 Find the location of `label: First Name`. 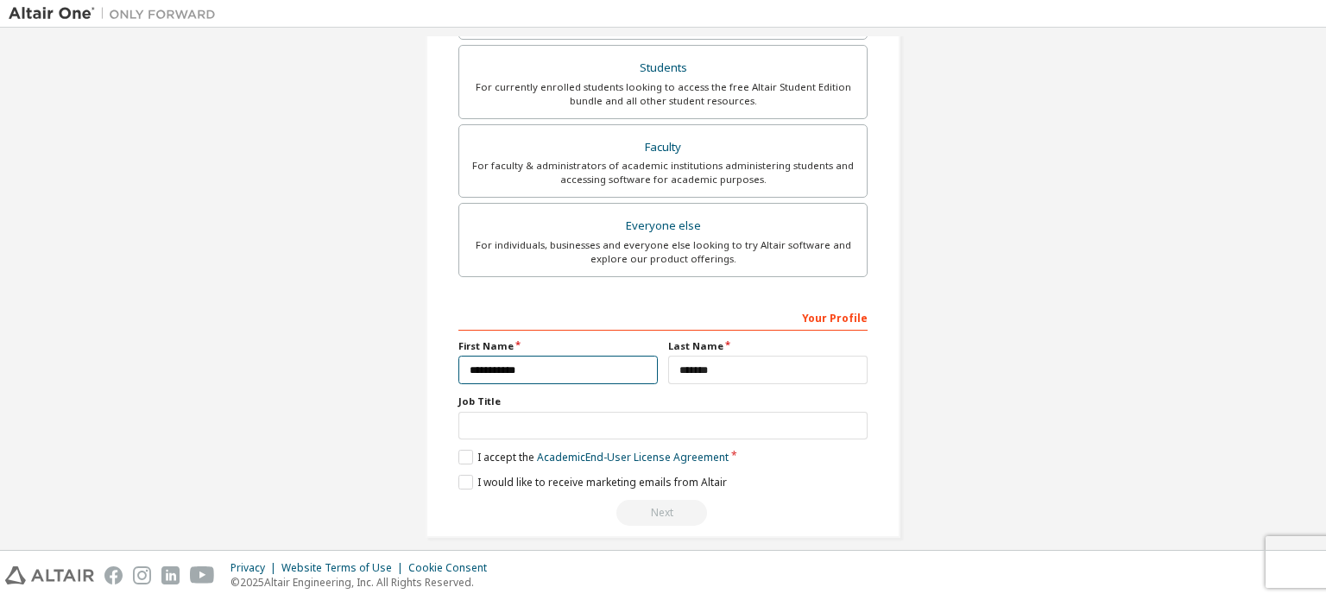

label: First Name is located at coordinates (558, 346).